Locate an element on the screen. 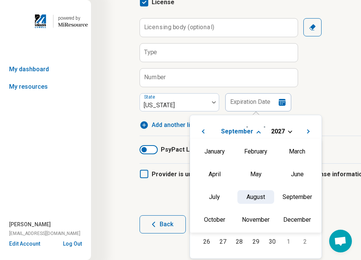  span: Back is located at coordinates (167, 225).